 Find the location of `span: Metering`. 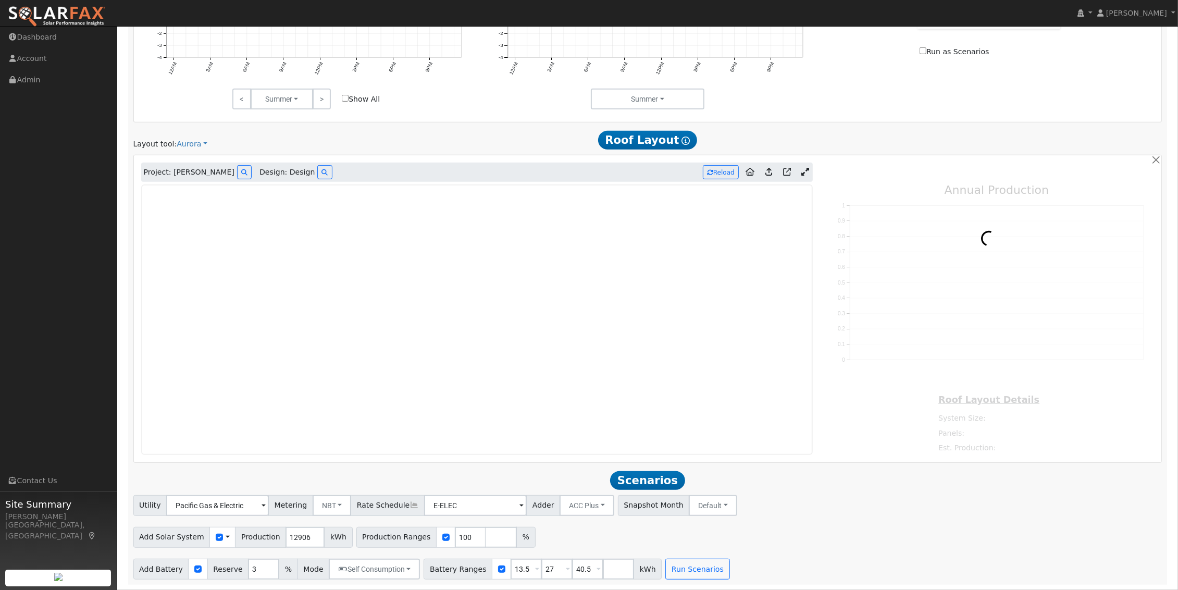

span: Metering is located at coordinates (291, 505).